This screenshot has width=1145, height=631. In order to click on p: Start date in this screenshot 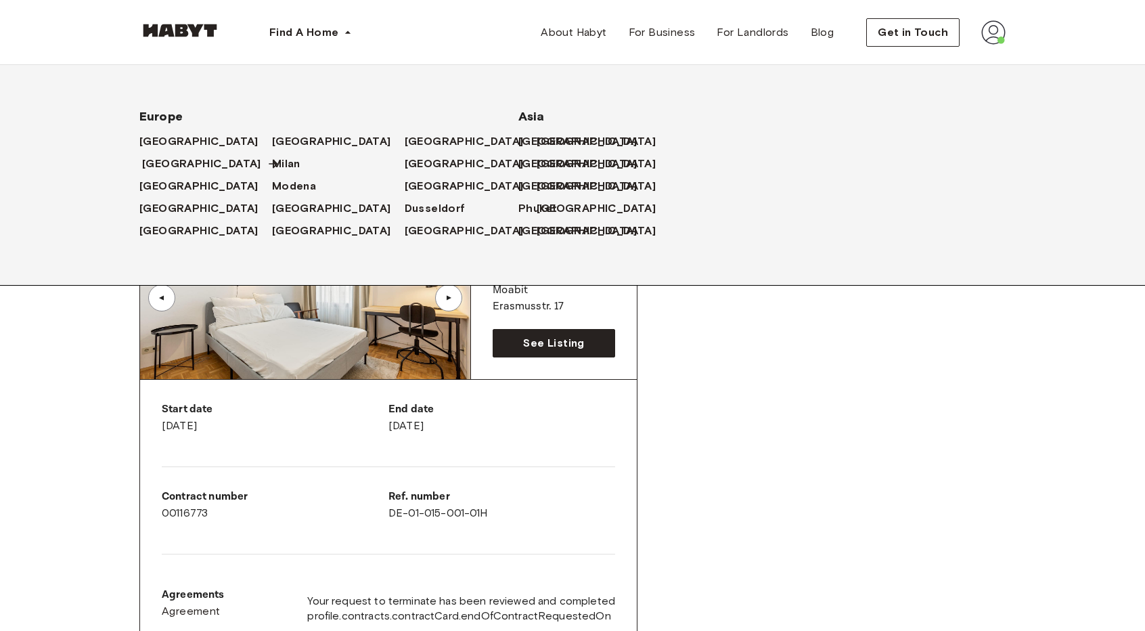, I will do `click(275, 409)`.